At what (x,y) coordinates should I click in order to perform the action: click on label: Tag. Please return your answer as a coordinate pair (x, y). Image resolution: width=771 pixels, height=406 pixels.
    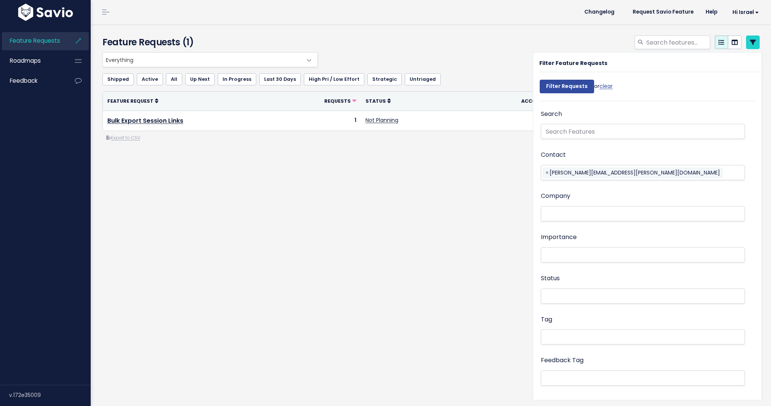
    Looking at the image, I should click on (547, 320).